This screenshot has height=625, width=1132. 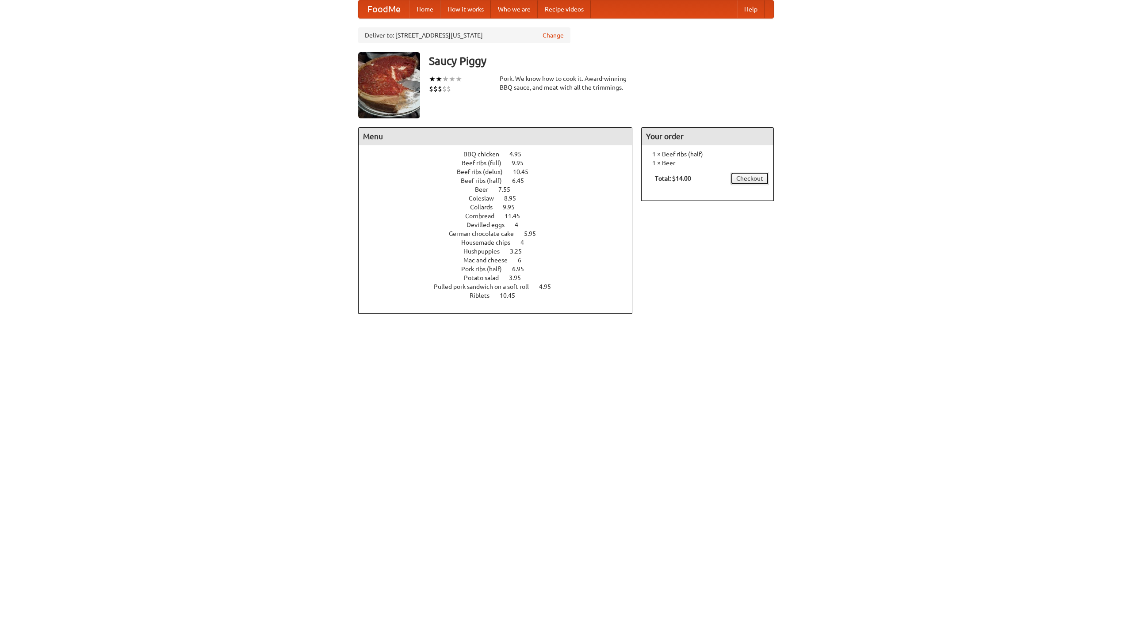 I want to click on a: Beef ribs (full) 9.95, so click(x=500, y=163).